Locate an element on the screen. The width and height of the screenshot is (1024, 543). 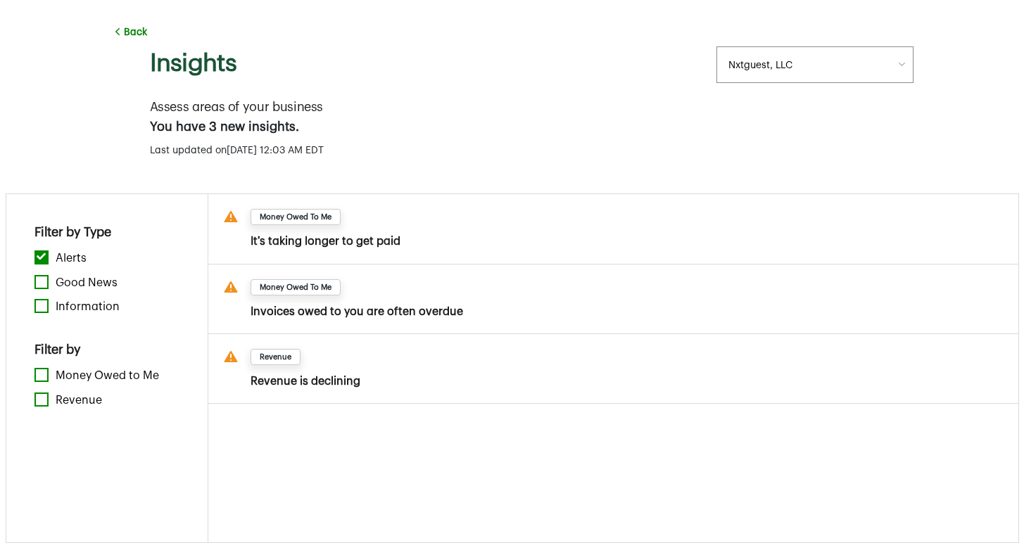
strong: Invoices owed to you are often overdue is located at coordinates (357, 312).